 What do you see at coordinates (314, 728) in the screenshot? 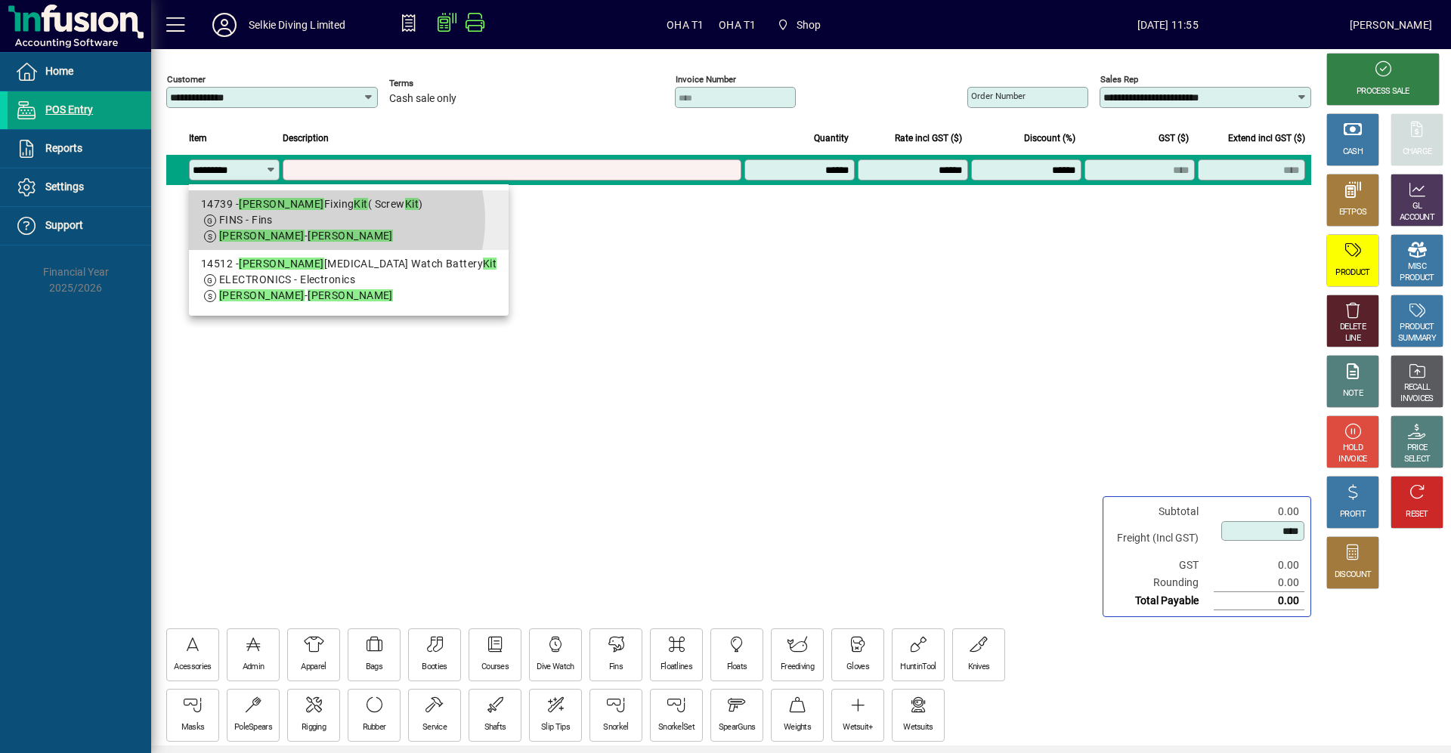
I see `div: Rigging` at bounding box center [314, 728].